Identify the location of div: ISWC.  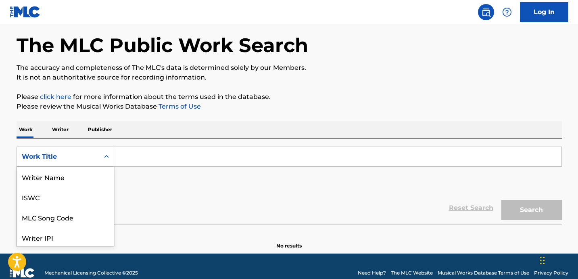
(65, 197).